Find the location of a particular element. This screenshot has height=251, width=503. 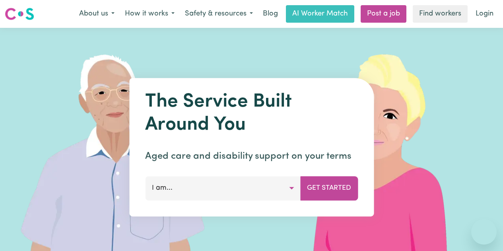

a: Blog is located at coordinates (270, 14).